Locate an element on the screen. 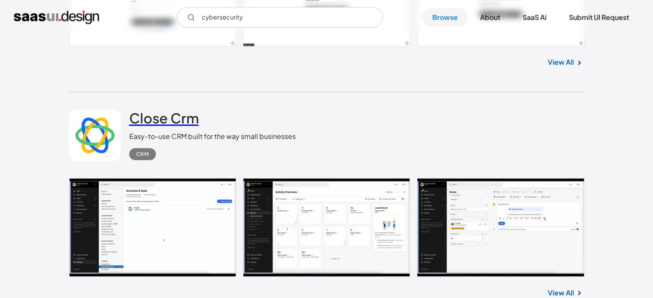  div: Easy-to-use CRM built for the way small businesses is located at coordinates (212, 136).